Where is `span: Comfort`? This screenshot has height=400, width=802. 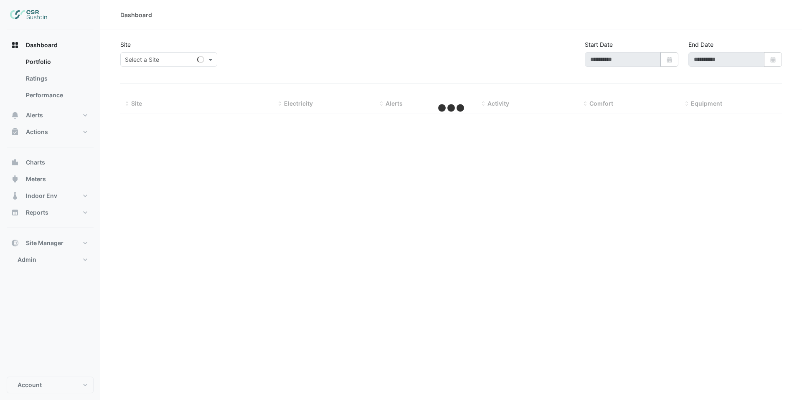
span: Comfort is located at coordinates (601, 103).